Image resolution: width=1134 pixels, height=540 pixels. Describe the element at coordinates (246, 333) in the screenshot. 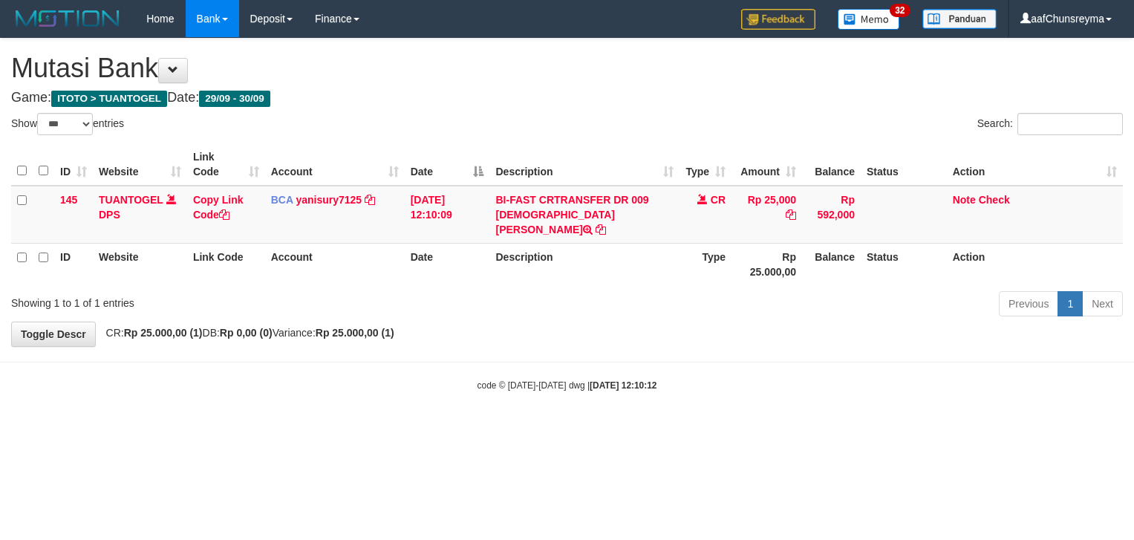

I see `strong: Rp 0,00 (0)` at that location.